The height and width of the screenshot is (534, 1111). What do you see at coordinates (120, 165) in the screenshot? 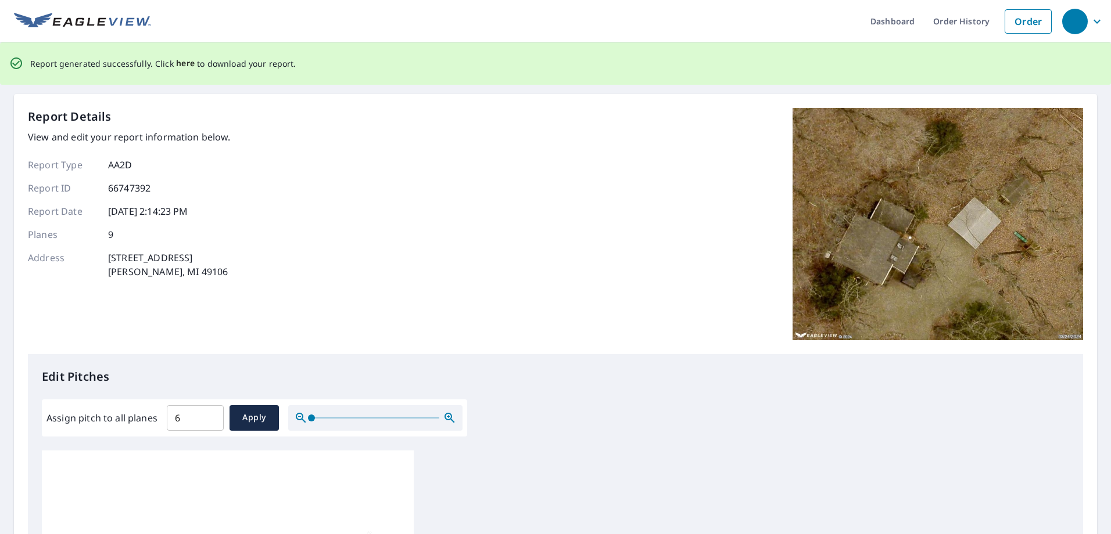
I see `p: AA2D` at bounding box center [120, 165].